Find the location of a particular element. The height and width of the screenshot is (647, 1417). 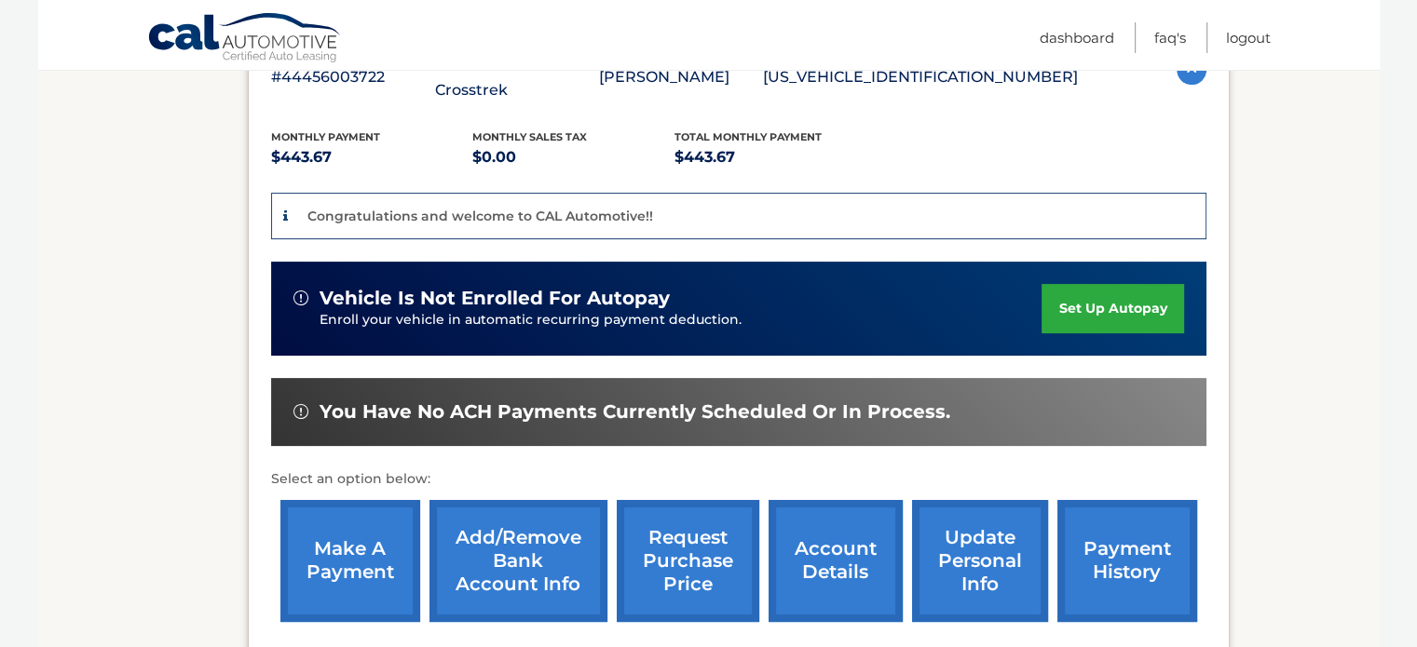

a: FAQ's is located at coordinates (1170, 37).